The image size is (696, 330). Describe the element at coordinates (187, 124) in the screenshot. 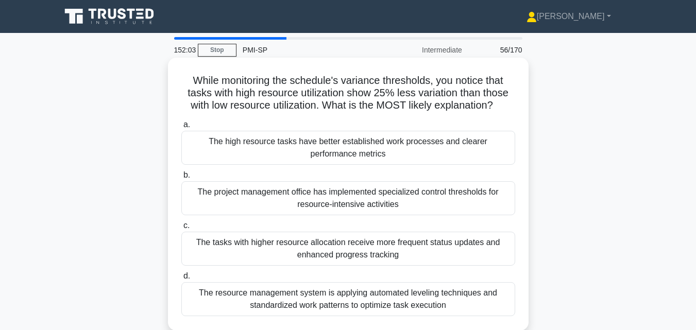

I see `span: a.` at that location.